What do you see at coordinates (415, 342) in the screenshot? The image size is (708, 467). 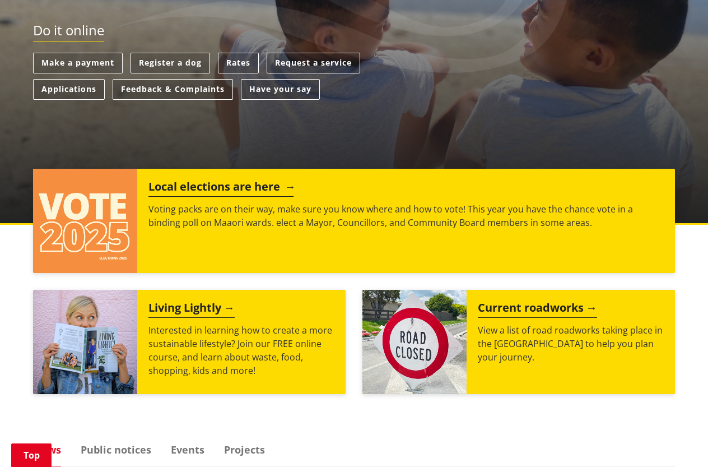 I see `img: Road closed sign` at bounding box center [415, 342].